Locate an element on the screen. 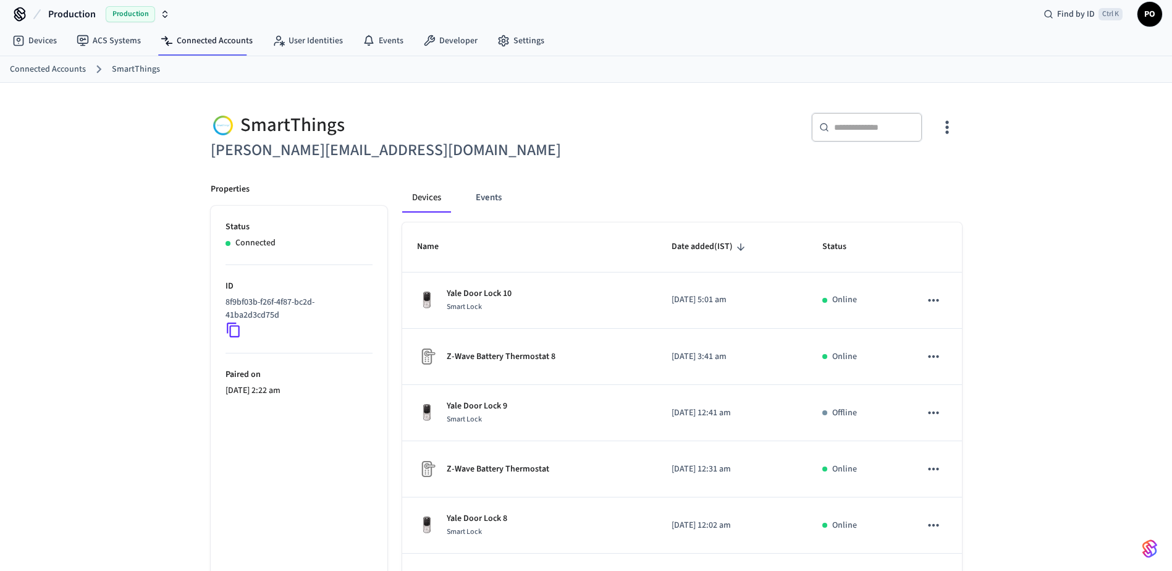 The image size is (1172, 571). p: Status is located at coordinates (299, 227).